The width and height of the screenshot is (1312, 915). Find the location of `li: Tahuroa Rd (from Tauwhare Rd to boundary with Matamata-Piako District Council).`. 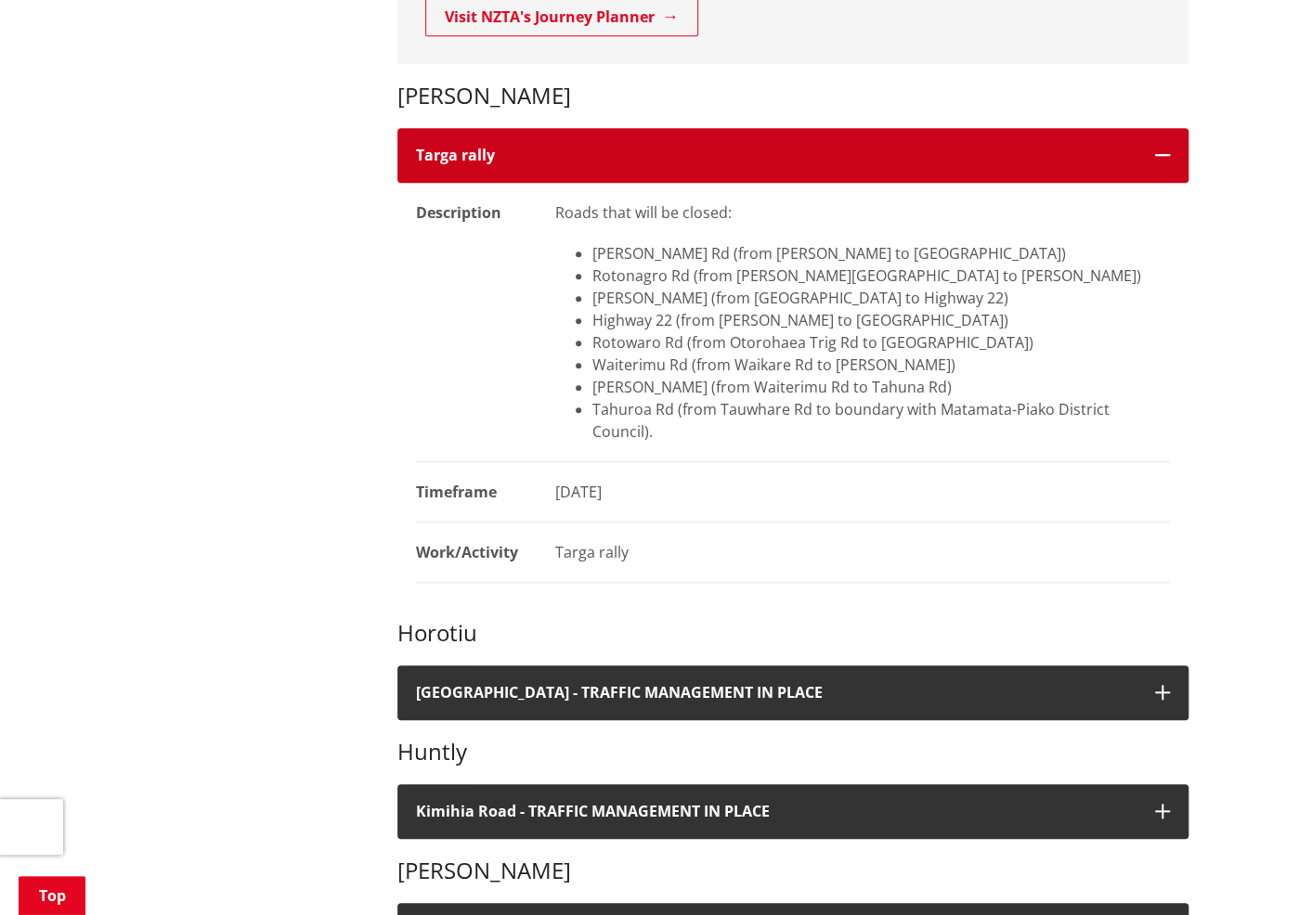

li: Tahuroa Rd (from Tauwhare Rd to boundary with Matamata-Piako District Council). is located at coordinates (881, 420).